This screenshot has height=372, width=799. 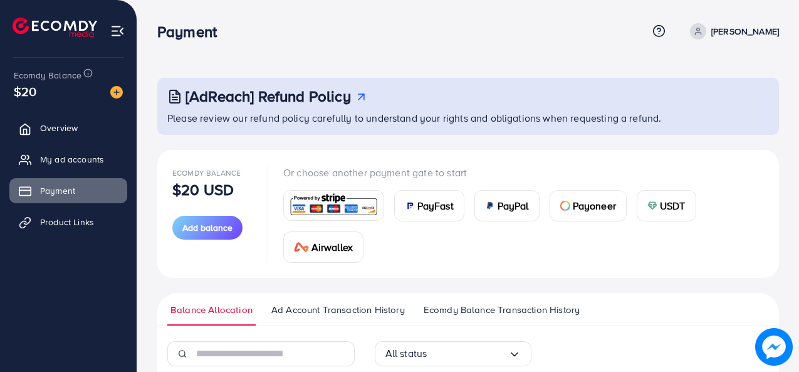 What do you see at coordinates (203, 189) in the screenshot?
I see `p: $20 USD` at bounding box center [203, 189].